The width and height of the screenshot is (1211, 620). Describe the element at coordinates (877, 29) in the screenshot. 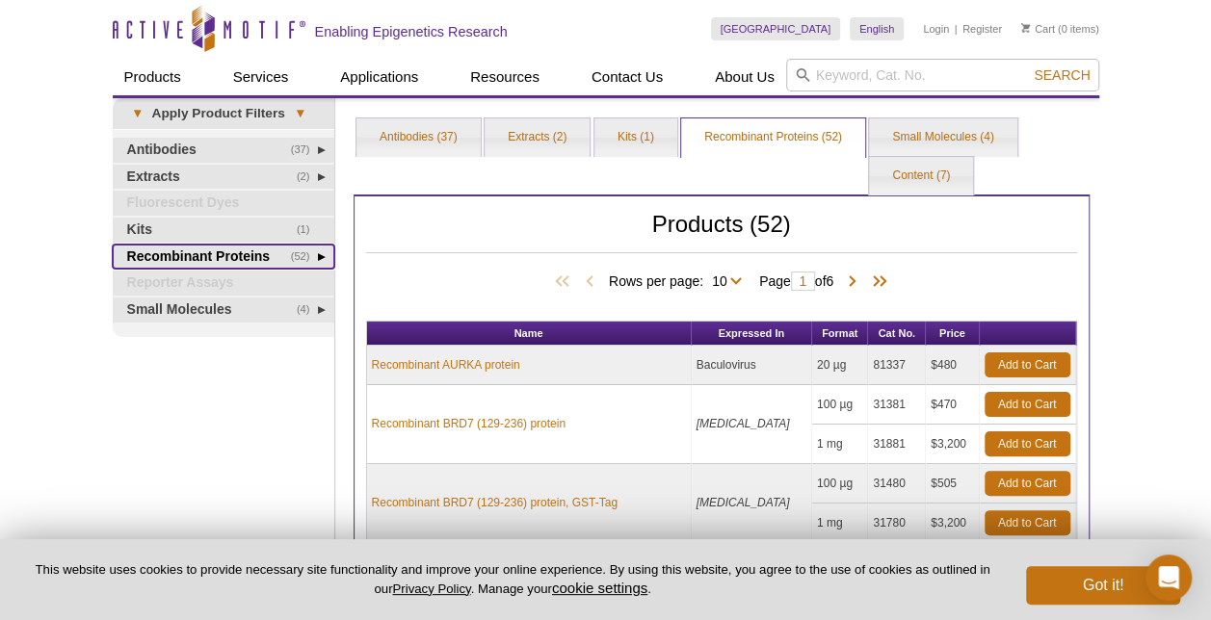

I see `a: English` at that location.